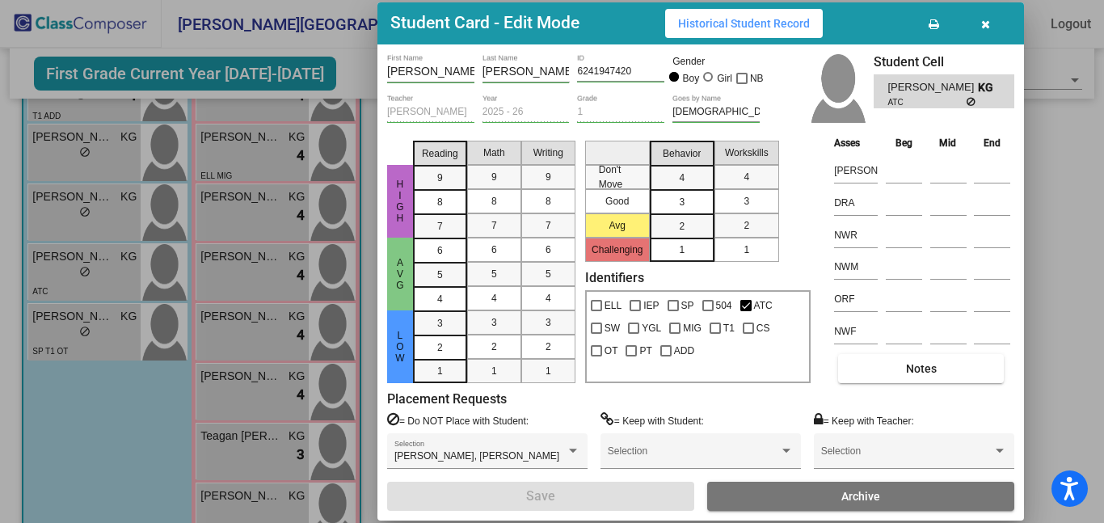 This screenshot has width=1104, height=523. I want to click on label: Placement Requests, so click(447, 398).